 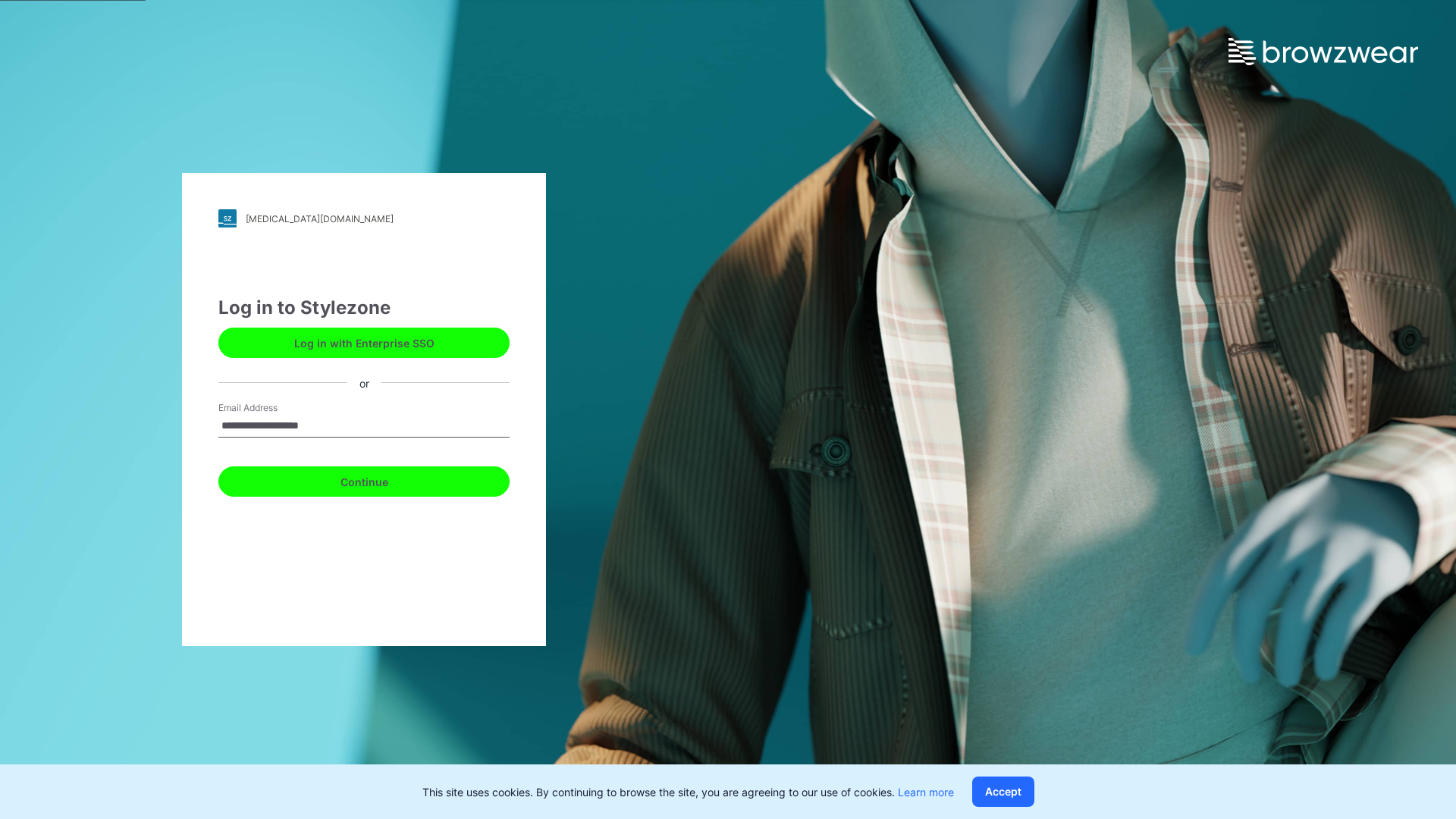 I want to click on button: Accept, so click(x=1003, y=792).